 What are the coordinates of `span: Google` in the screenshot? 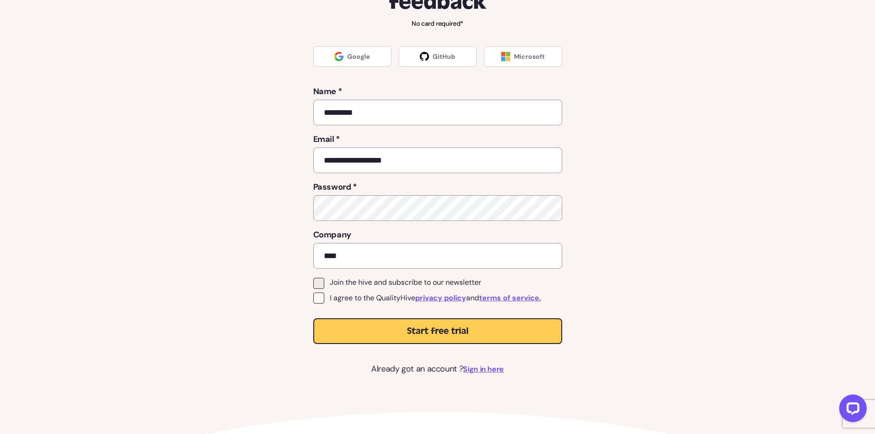 It's located at (358, 57).